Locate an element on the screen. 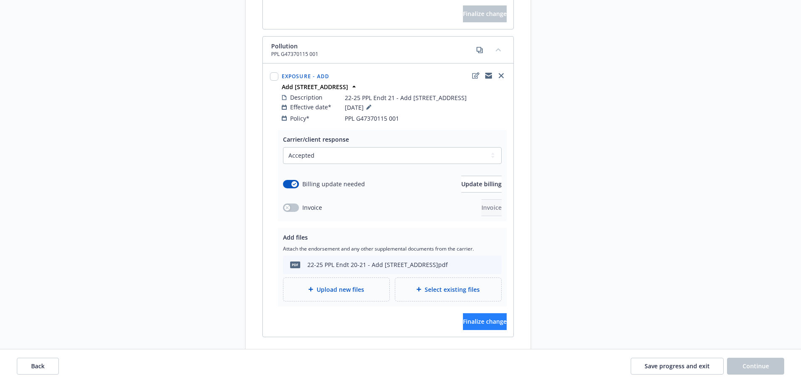 The image size is (801, 383). span: Policy* is located at coordinates (300, 118).